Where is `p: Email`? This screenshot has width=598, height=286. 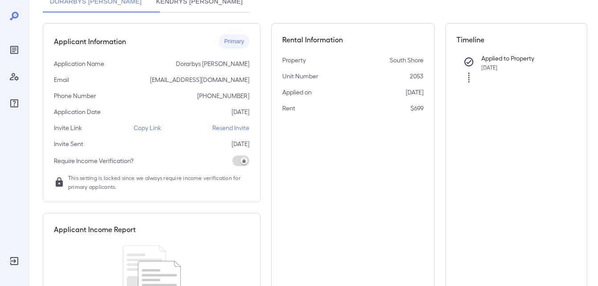 p: Email is located at coordinates (61, 80).